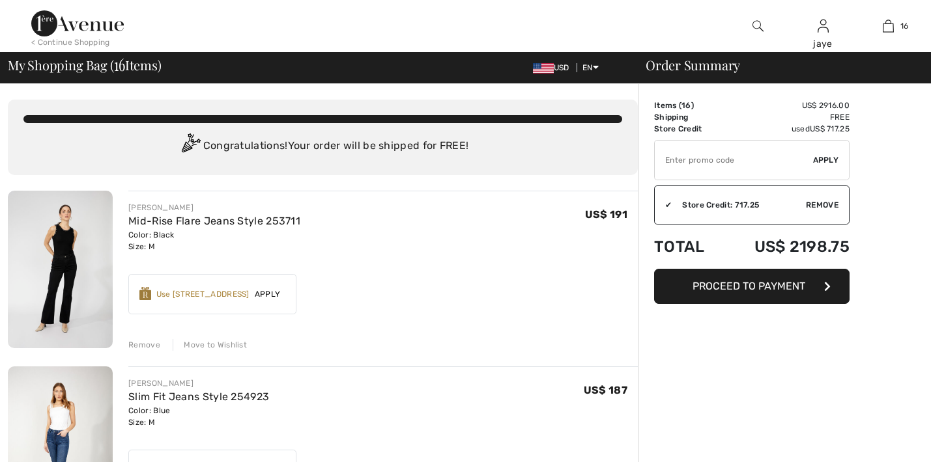 This screenshot has height=462, width=931. Describe the element at coordinates (888, 26) in the screenshot. I see `img: My Bag` at that location.